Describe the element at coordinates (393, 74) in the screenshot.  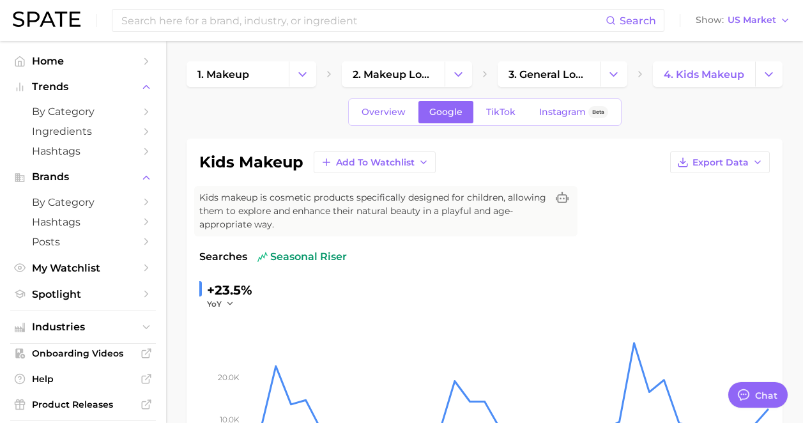
I see `a: 2. makeup looks` at that location.